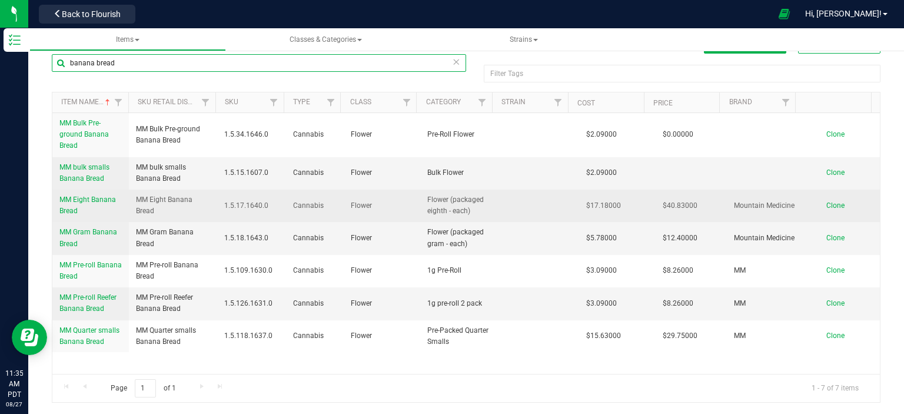 The width and height of the screenshot is (904, 414). Describe the element at coordinates (91, 238) in the screenshot. I see `a: MM Gram Banana Bread` at that location.